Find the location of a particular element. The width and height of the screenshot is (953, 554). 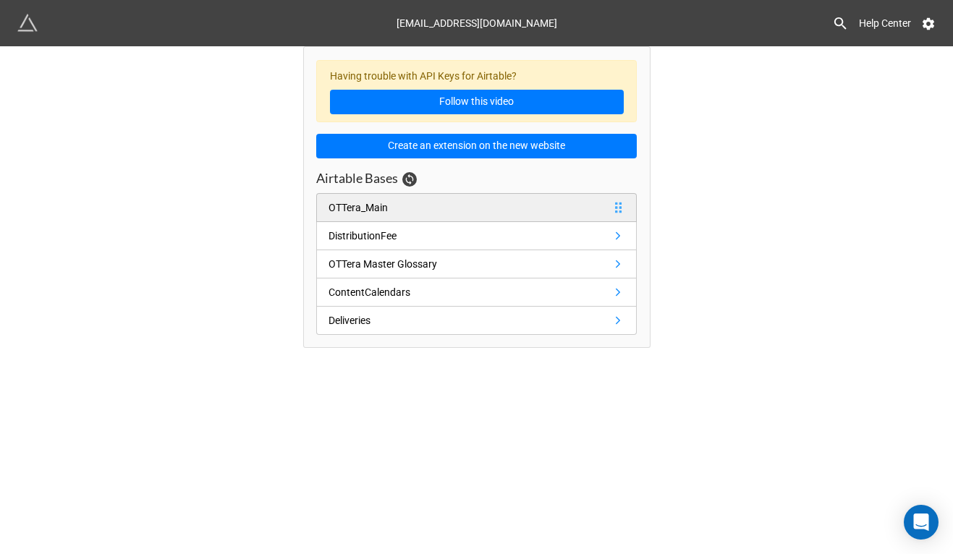

a: Follow this video is located at coordinates (477, 102).